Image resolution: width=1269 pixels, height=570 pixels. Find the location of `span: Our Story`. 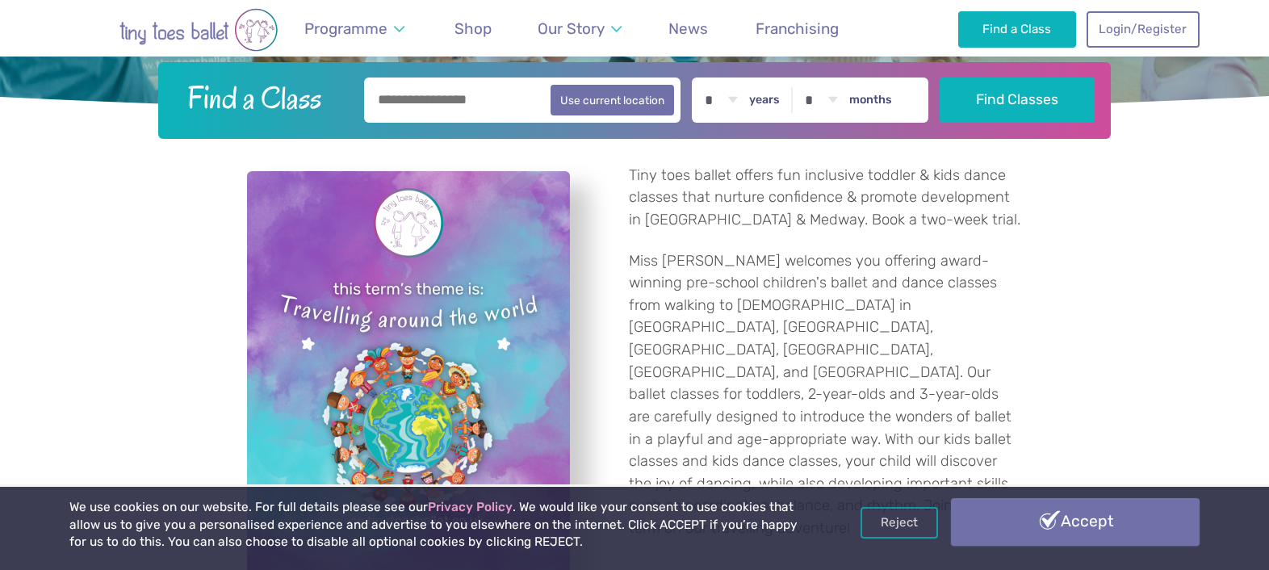

span: Our Story is located at coordinates (571, 28).